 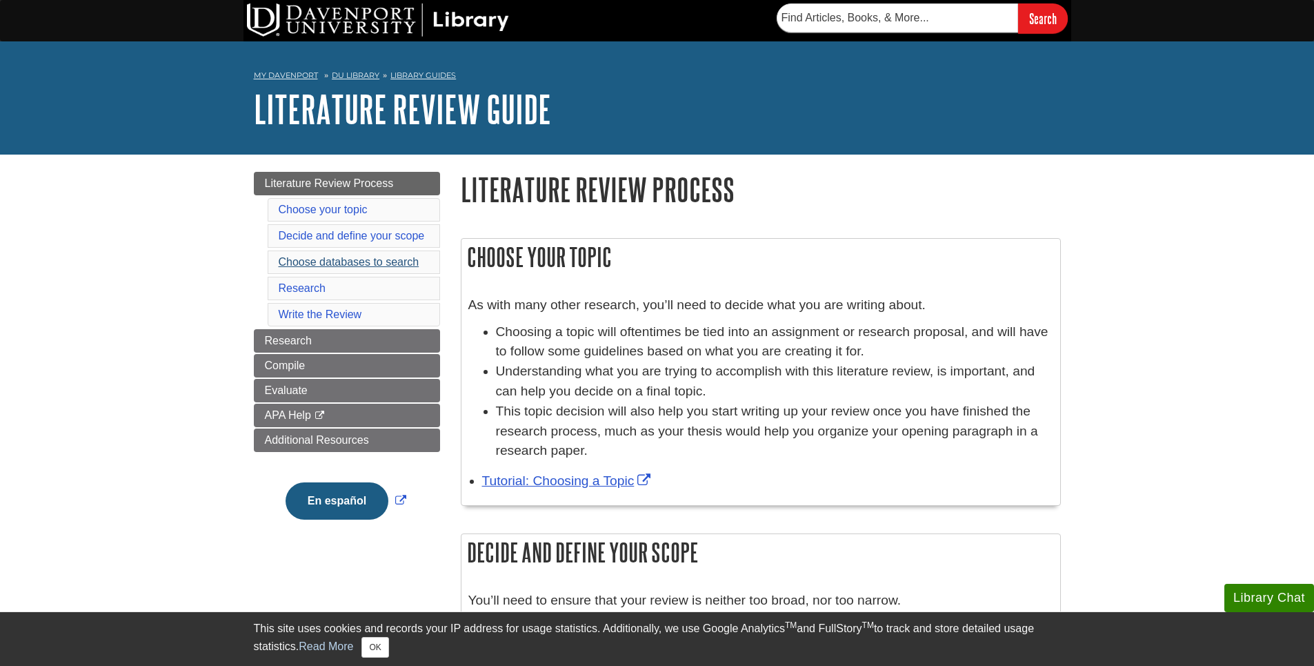 What do you see at coordinates (775, 382) in the screenshot?
I see `li: Understanding what you are trying to accomplish with this literature review, is important, and ca...` at bounding box center [775, 382].